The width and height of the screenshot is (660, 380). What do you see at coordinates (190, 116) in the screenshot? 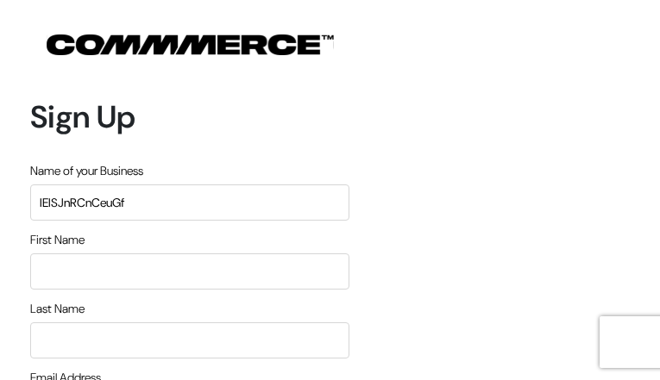
I see `h1: Sign Up` at bounding box center [190, 116].